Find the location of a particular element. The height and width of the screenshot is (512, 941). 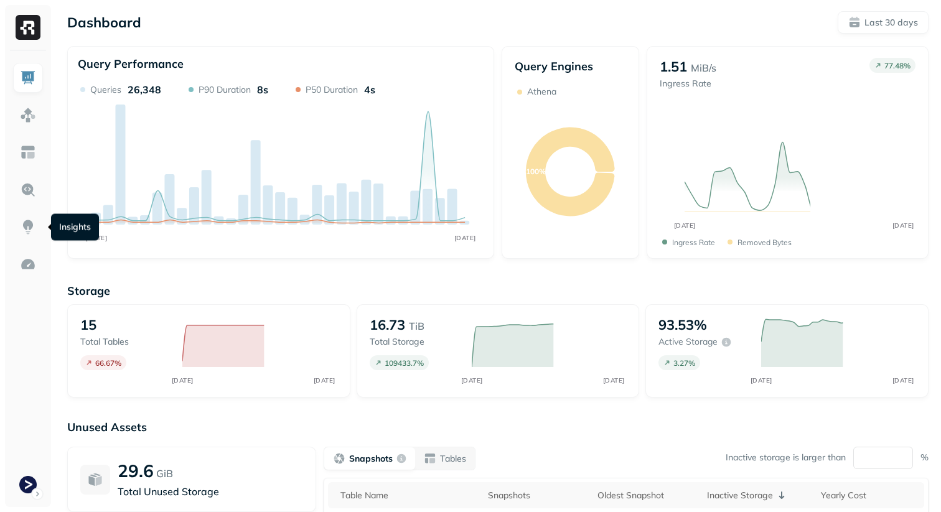

div: Insights is located at coordinates (75, 227).